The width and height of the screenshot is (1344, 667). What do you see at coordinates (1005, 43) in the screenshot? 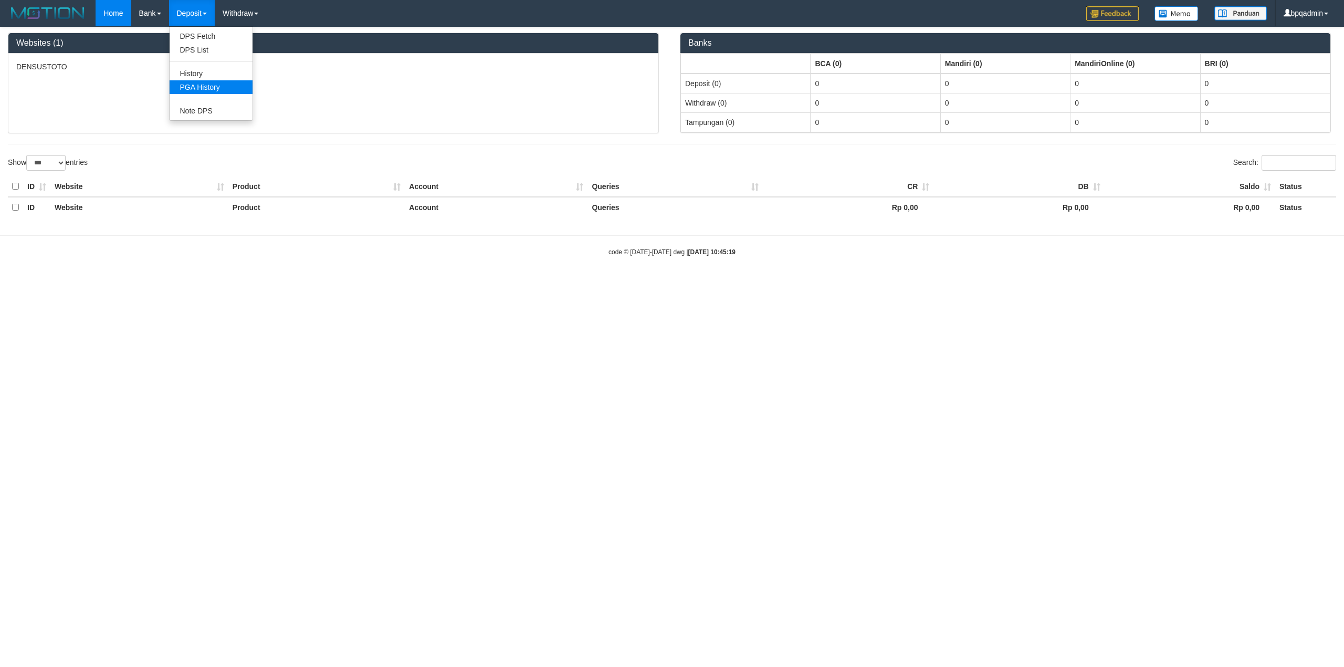
I see `h3: Banks` at bounding box center [1005, 43].